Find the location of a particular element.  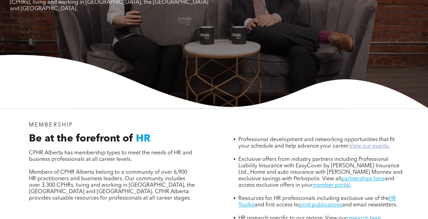

span: and access exclusive offers in your is located at coordinates (316, 182).